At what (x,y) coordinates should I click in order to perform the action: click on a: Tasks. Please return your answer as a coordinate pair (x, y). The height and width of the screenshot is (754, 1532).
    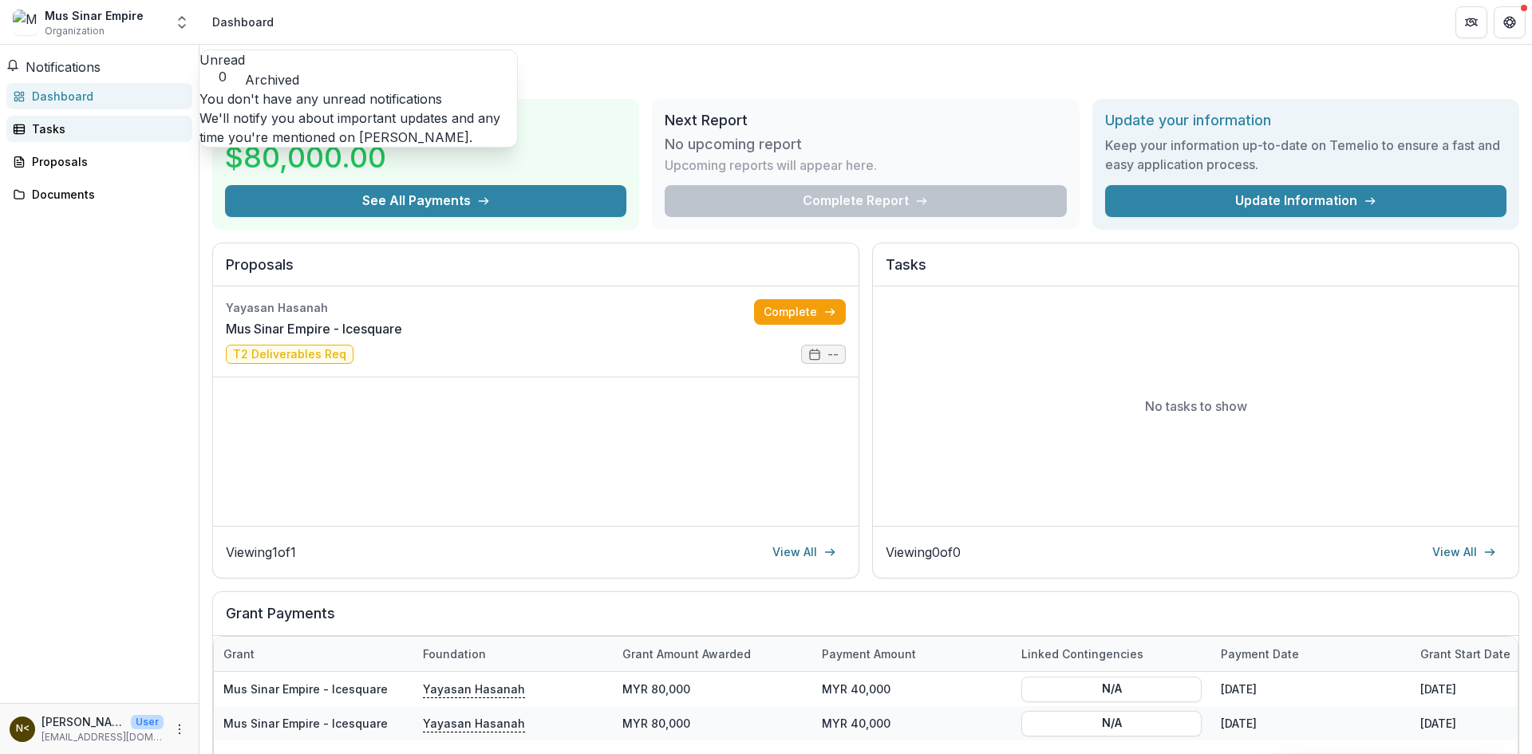
    Looking at the image, I should click on (99, 128).